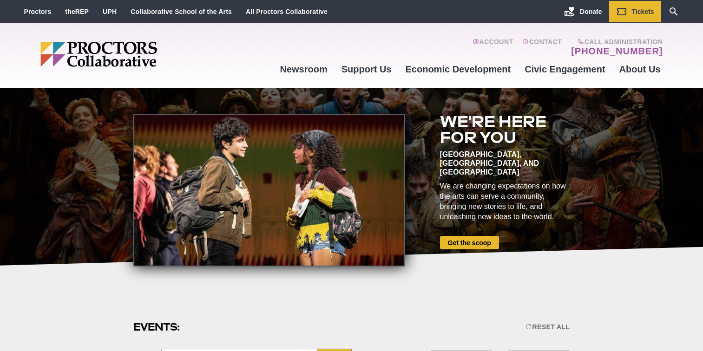 The image size is (703, 351). I want to click on a: UPH, so click(110, 12).